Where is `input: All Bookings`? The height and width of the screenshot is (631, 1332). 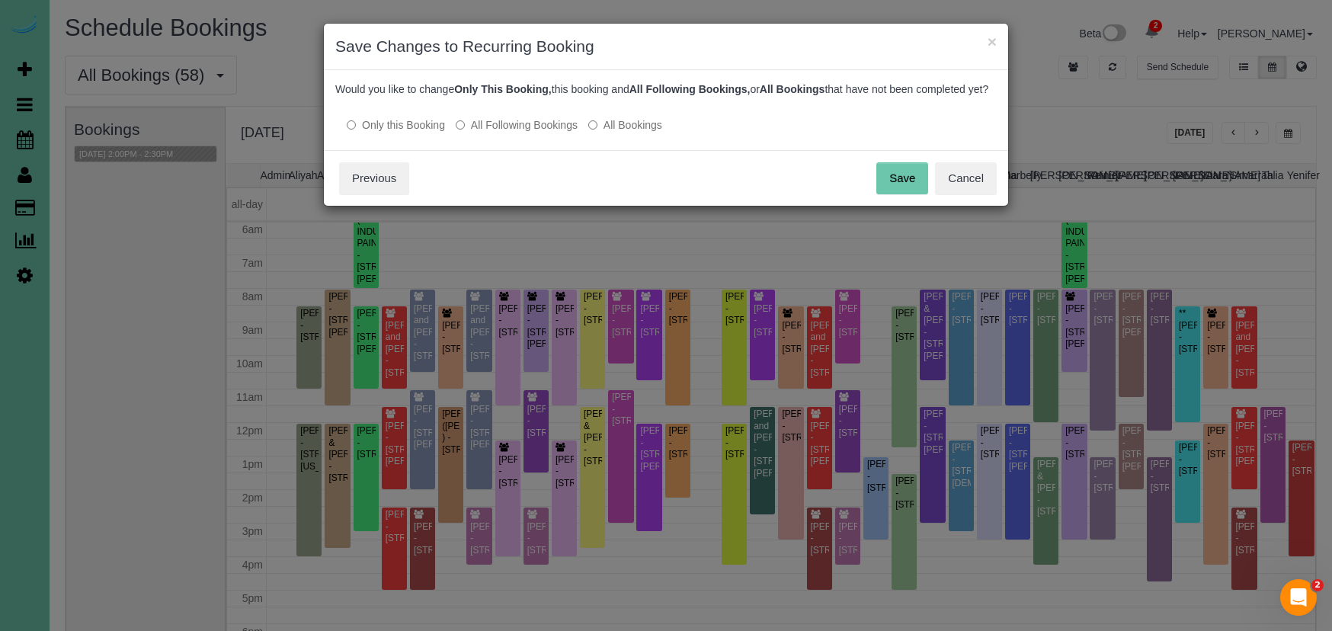 input: All Bookings is located at coordinates (593, 125).